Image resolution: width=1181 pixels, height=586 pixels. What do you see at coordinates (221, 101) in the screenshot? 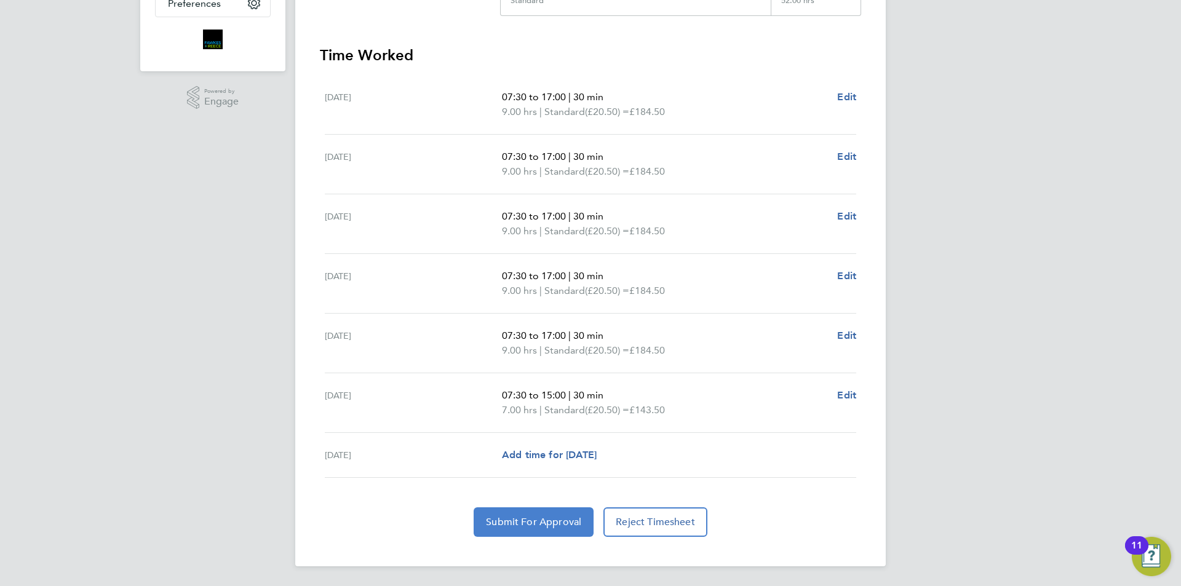
I see `span: Engage` at bounding box center [221, 101].